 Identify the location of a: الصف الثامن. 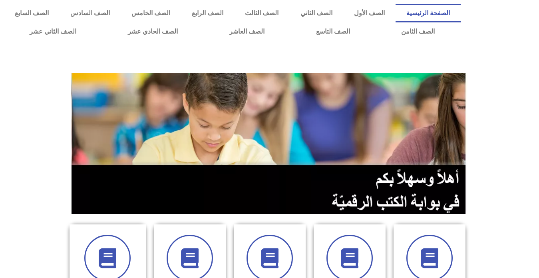
(418, 32).